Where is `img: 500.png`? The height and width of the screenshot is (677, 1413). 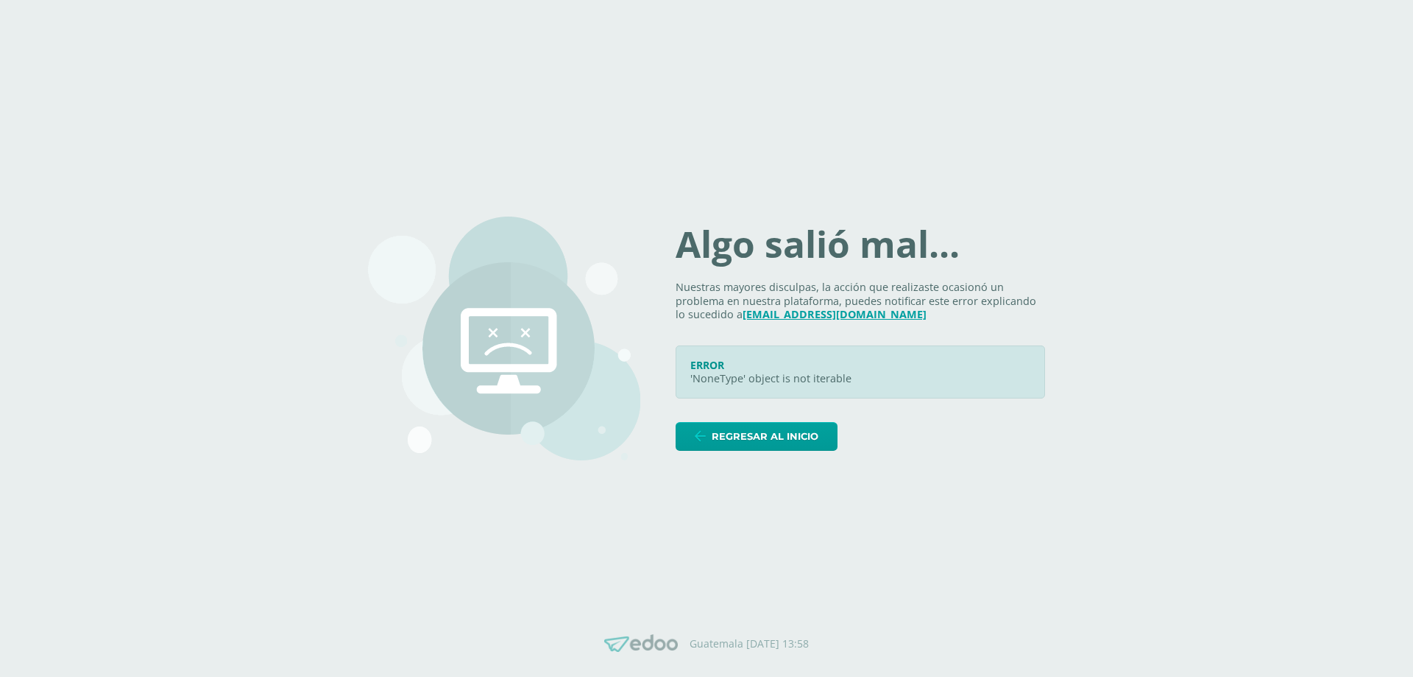
img: 500.png is located at coordinates (504, 338).